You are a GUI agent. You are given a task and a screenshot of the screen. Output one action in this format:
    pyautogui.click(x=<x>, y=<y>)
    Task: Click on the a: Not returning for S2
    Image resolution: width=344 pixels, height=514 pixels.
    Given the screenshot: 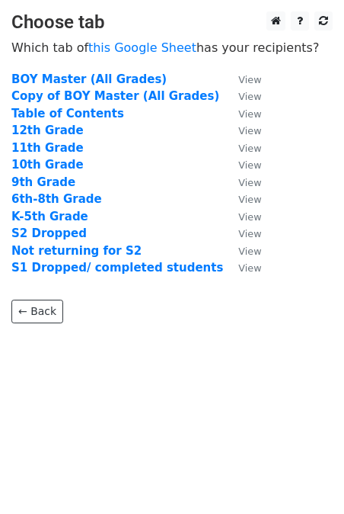 What is the action you would take?
    pyautogui.click(x=76, y=251)
    